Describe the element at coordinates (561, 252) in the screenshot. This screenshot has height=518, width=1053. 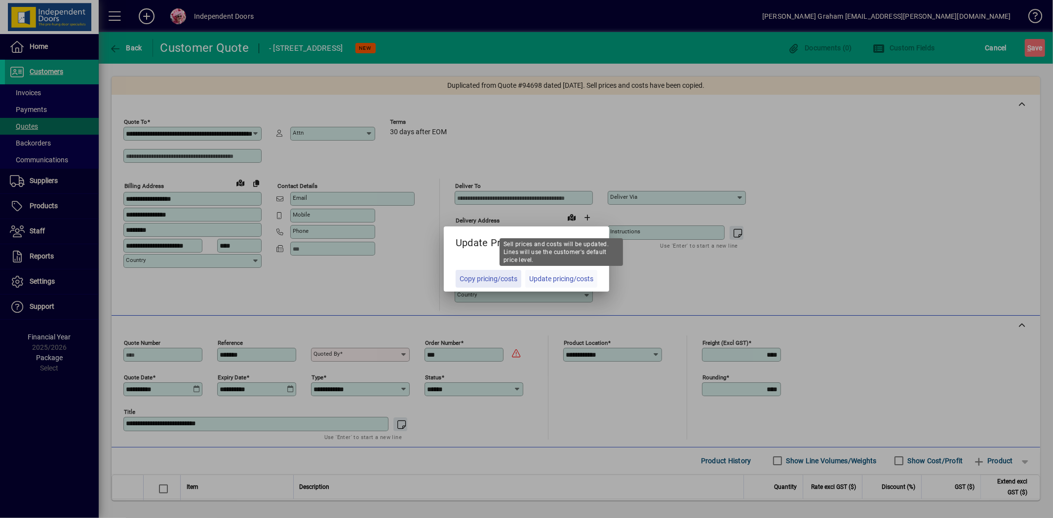
I see `div: Sell prices and costs will be updated. Lines will use the customer's default price level.` at that location.